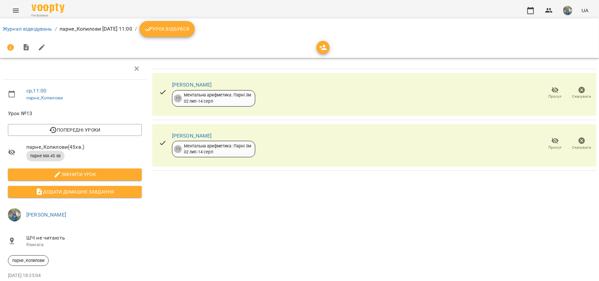  I want to click on span: парне_Копилови, so click(28, 261).